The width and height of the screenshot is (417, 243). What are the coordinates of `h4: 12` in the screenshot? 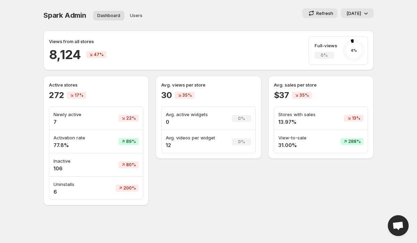 It's located at (193, 145).